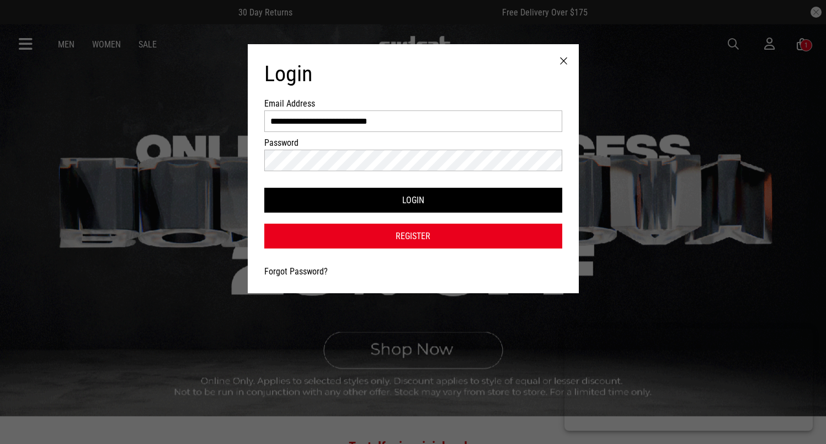 The width and height of the screenshot is (826, 444). Describe the element at coordinates (294, 142) in the screenshot. I see `label: Password` at that location.